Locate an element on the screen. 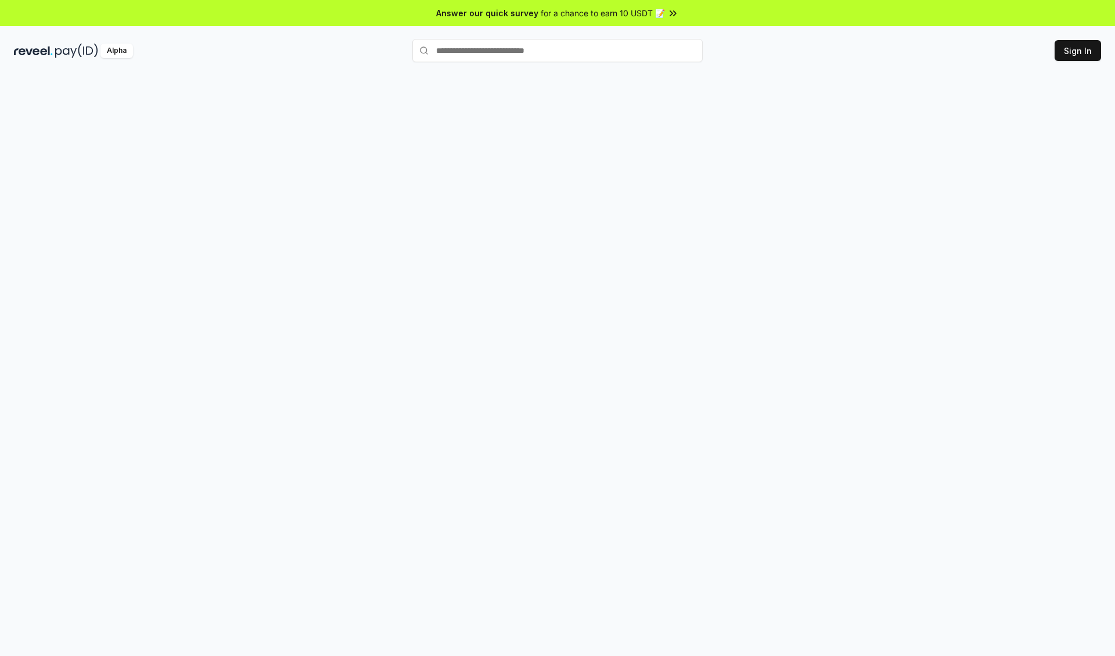  div: Alpha is located at coordinates (117, 51).